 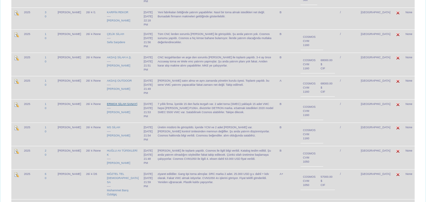 What do you see at coordinates (122, 104) in the screenshot?
I see `a: ERMOX SİLAH SANAYİ` at bounding box center [122, 104].